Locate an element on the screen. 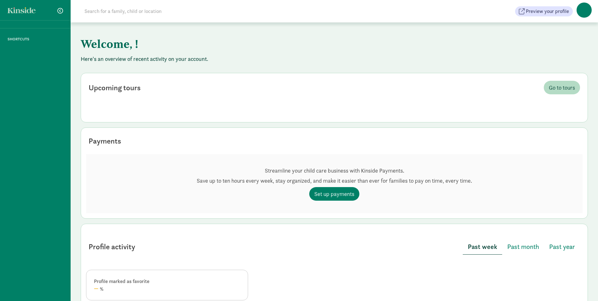 The height and width of the screenshot is (301, 598). a: Set up payments is located at coordinates (334, 194).